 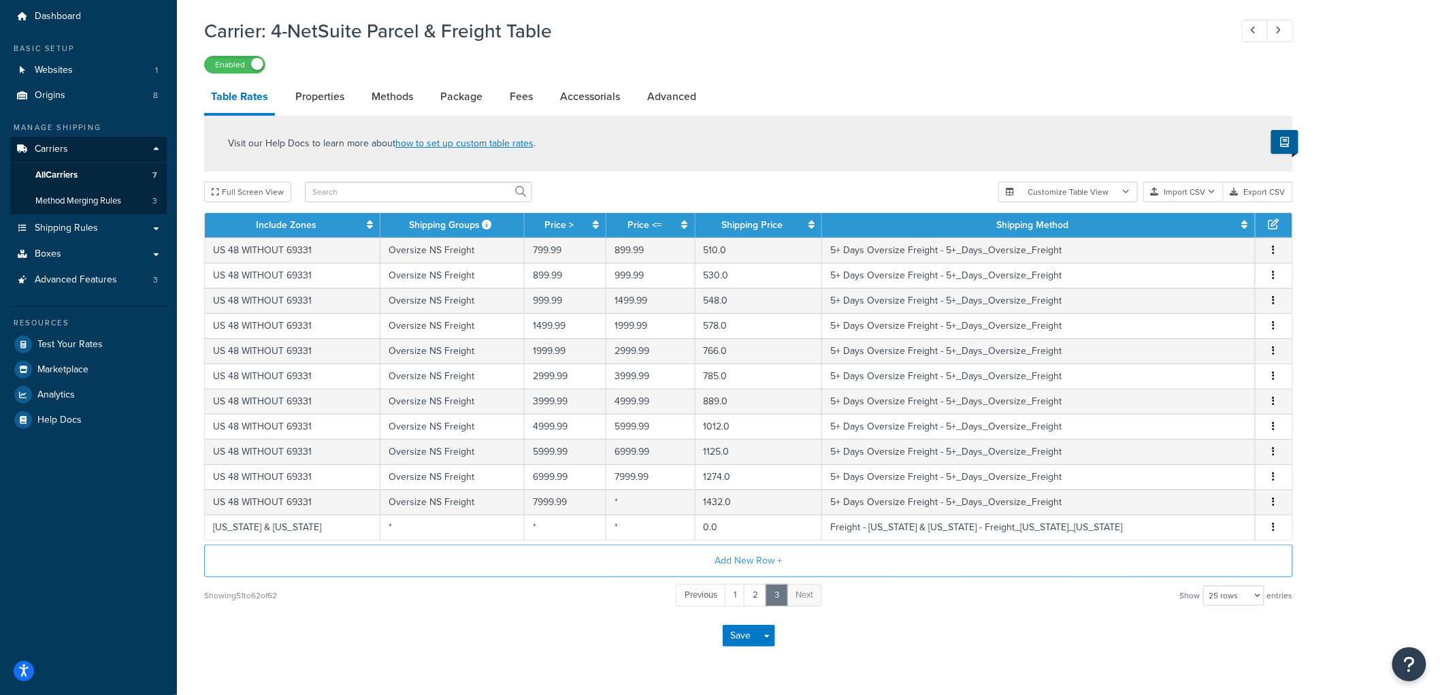 What do you see at coordinates (88, 395) in the screenshot?
I see `li: Analytics` at bounding box center [88, 395].